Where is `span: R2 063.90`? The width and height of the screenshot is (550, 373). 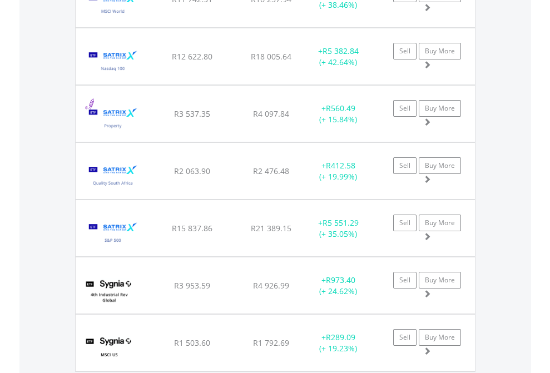 span: R2 063.90 is located at coordinates (192, 171).